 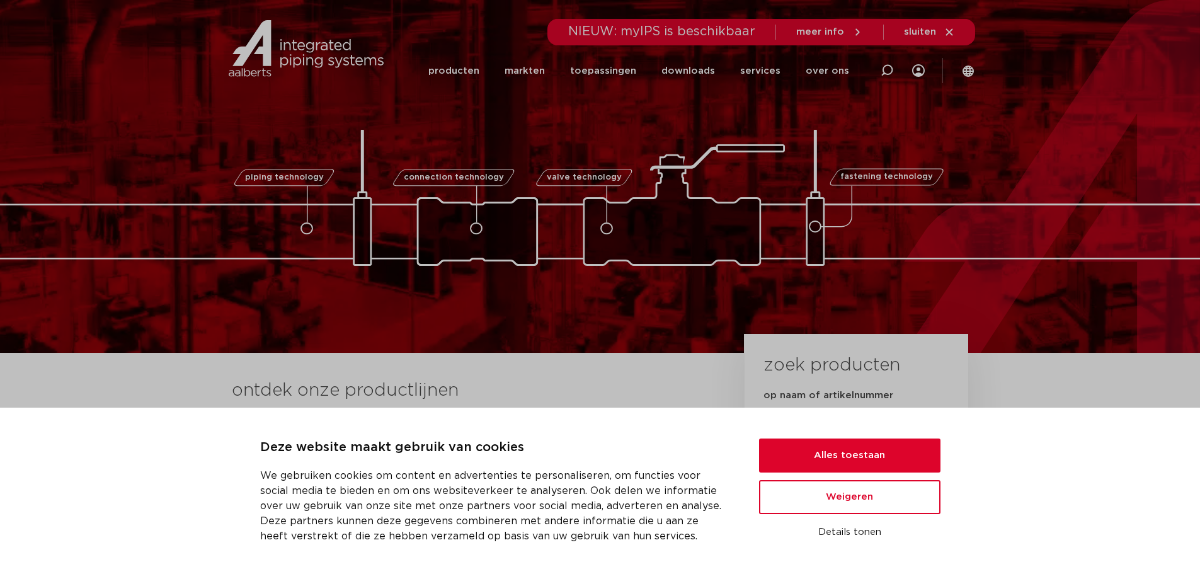 I want to click on a: services, so click(x=761, y=71).